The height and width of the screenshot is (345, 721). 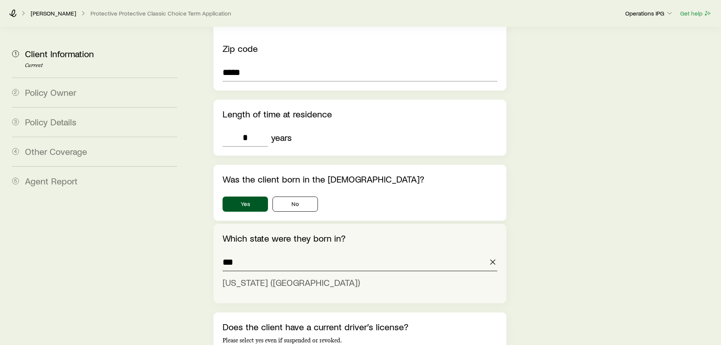 I want to click on button: Operations IPG, so click(x=649, y=14).